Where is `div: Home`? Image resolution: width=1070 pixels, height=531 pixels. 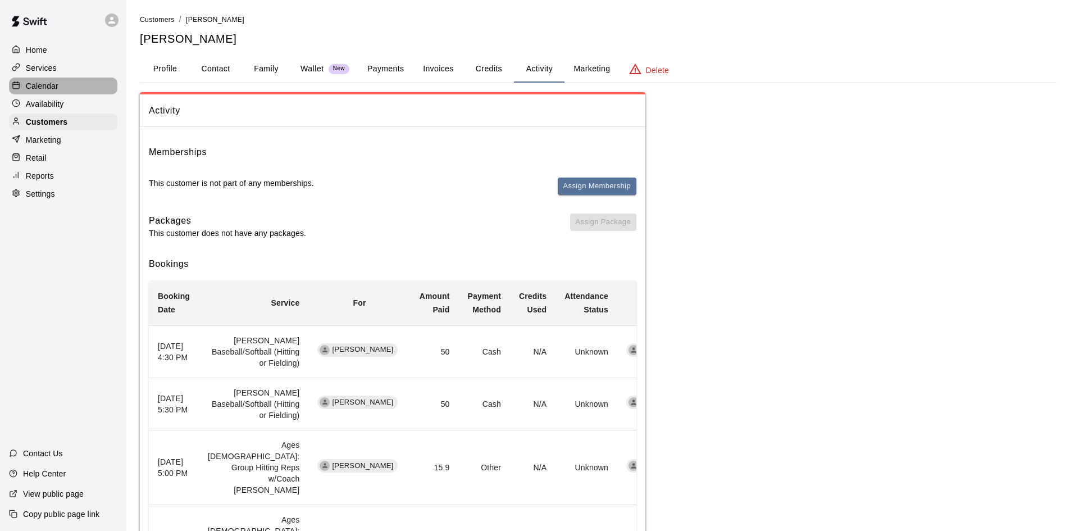
div: Home is located at coordinates (63, 50).